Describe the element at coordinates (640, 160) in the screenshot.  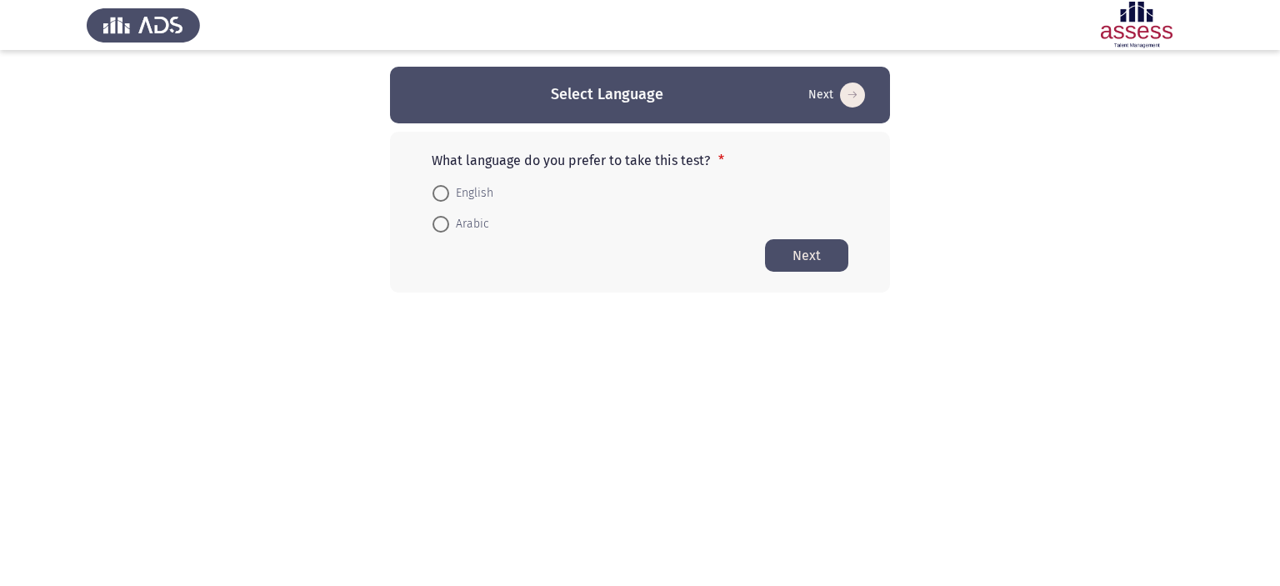
I see `p: What language do you prefer to take this test?` at that location.